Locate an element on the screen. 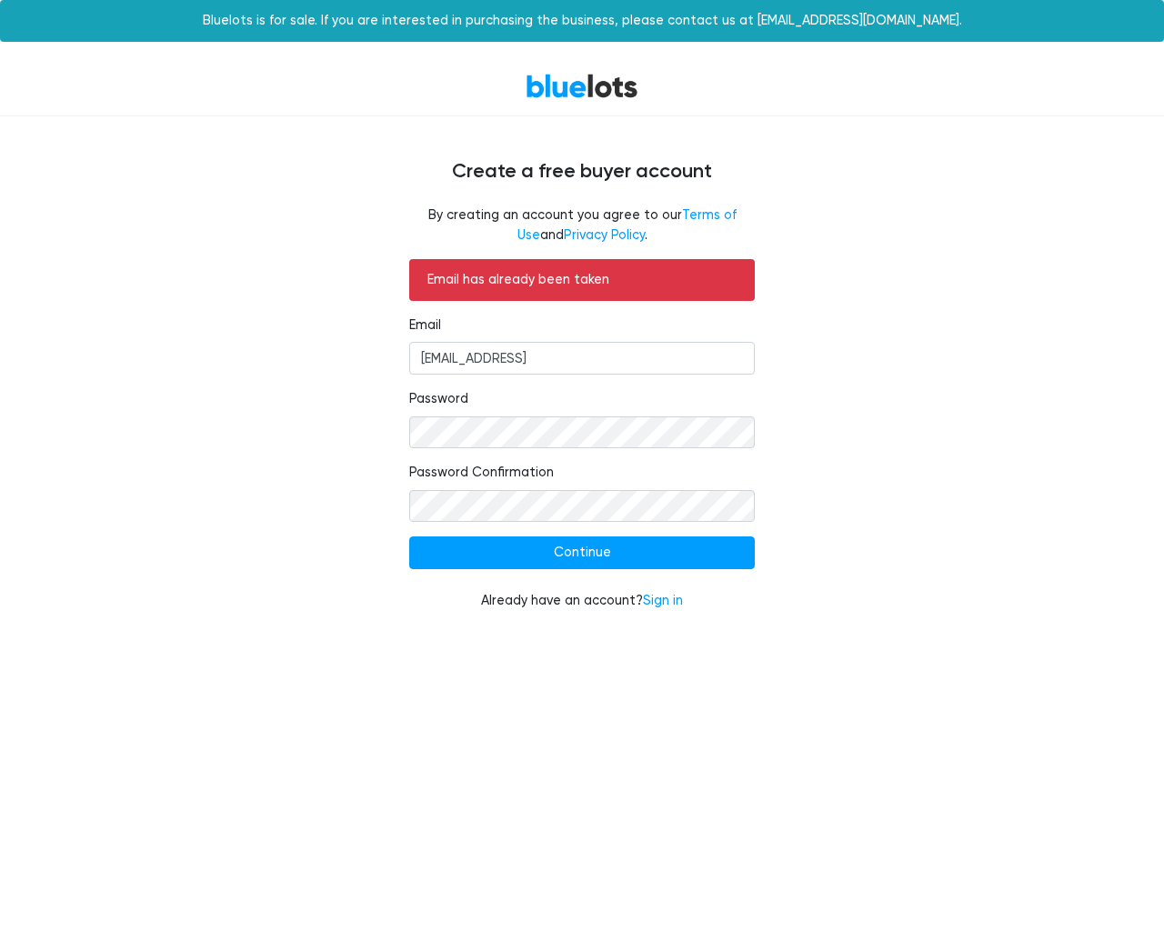 The image size is (1164, 931). fieldset: By creating an account you agree to our and . is located at coordinates (582, 225).